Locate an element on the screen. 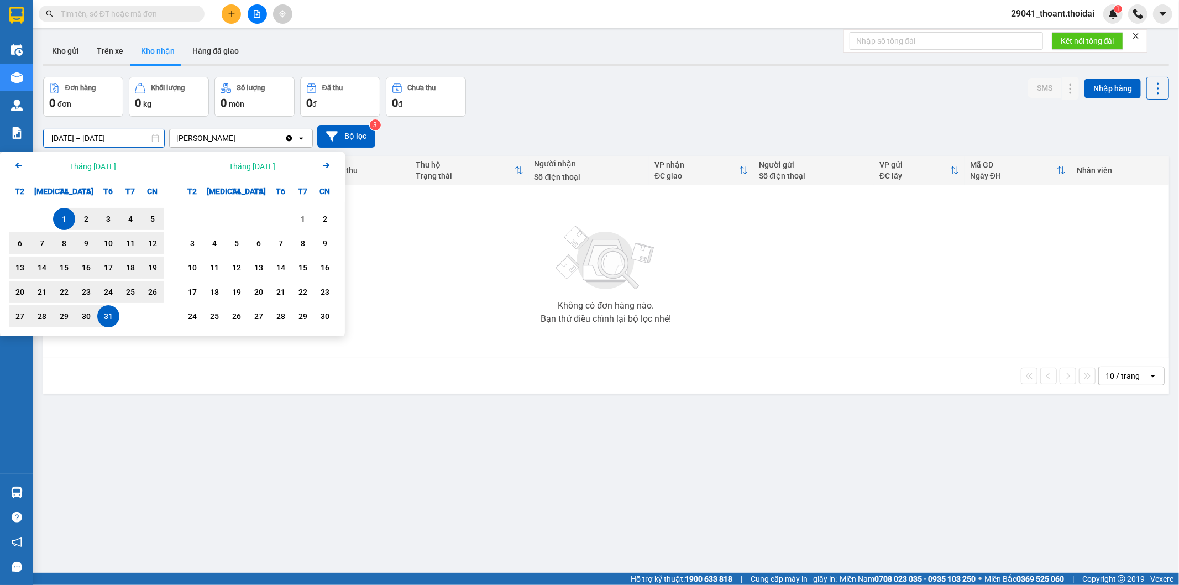  button: Đã thu0đ is located at coordinates (340, 97).